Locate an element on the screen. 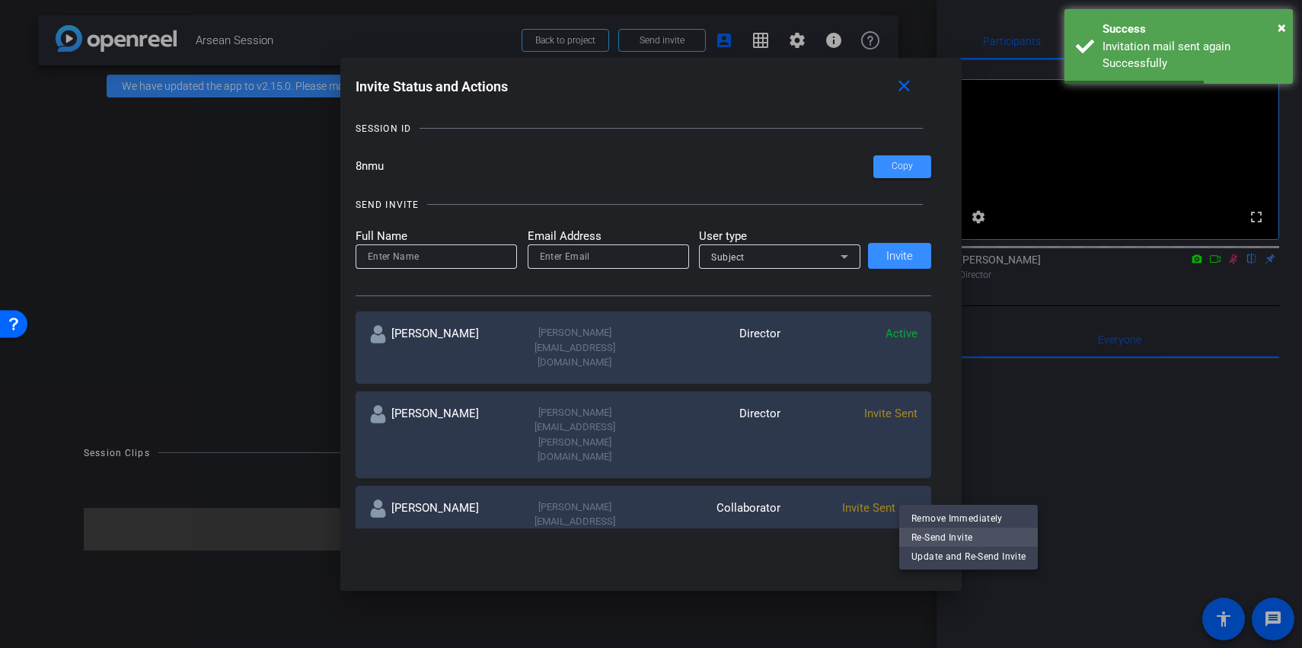 This screenshot has width=1302, height=648. button: Close is located at coordinates (1282, 27).